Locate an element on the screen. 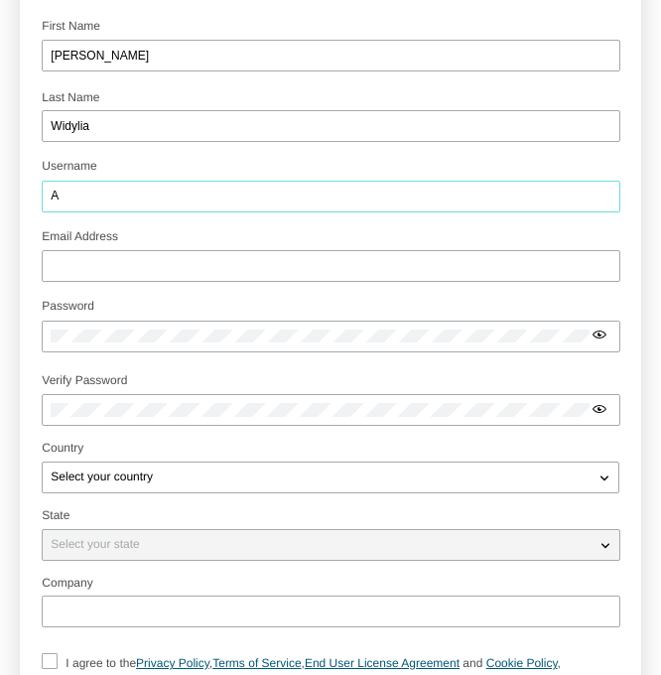  label: Password is located at coordinates (67, 306).